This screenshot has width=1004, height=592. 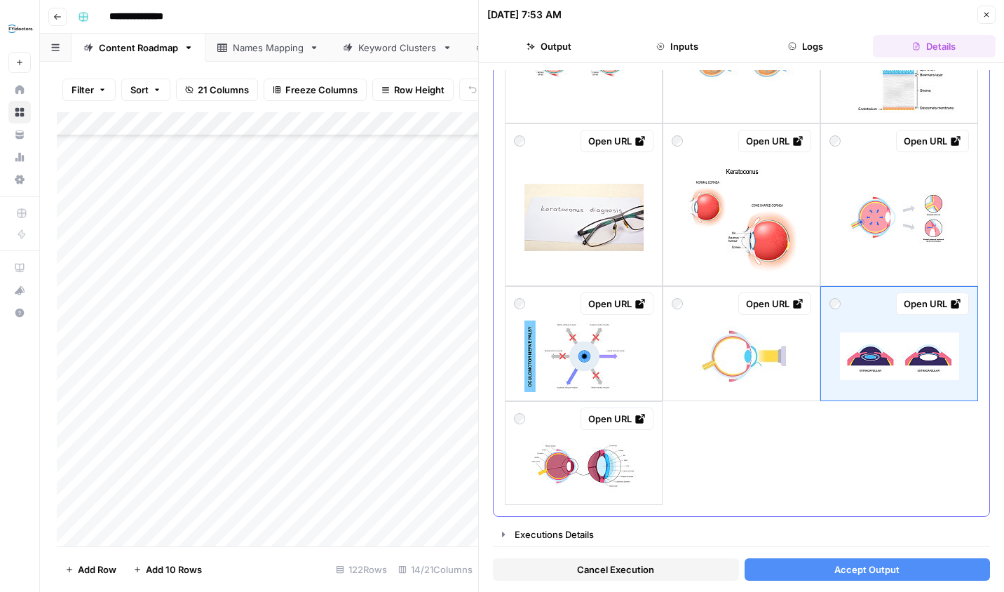 I want to click on button: Sort, so click(x=146, y=90).